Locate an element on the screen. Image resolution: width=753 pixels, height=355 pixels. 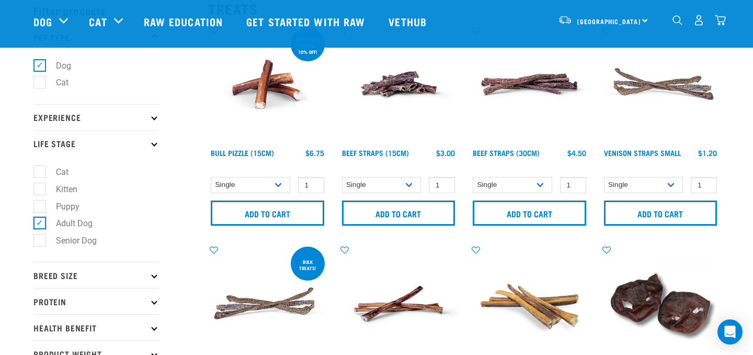
p: Health Benefit is located at coordinates (96, 327).